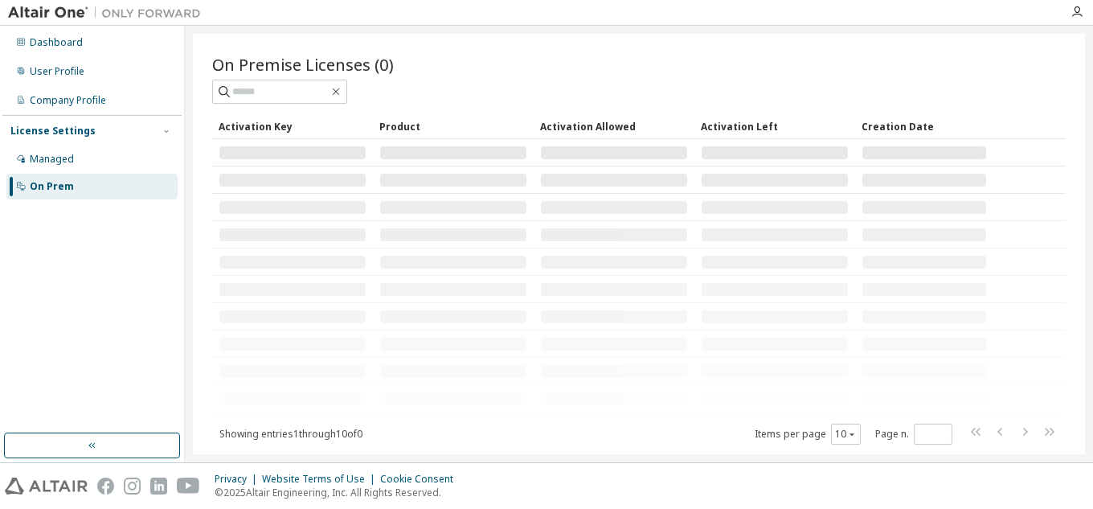 This screenshot has height=509, width=1093. I want to click on div: User Profile, so click(57, 72).